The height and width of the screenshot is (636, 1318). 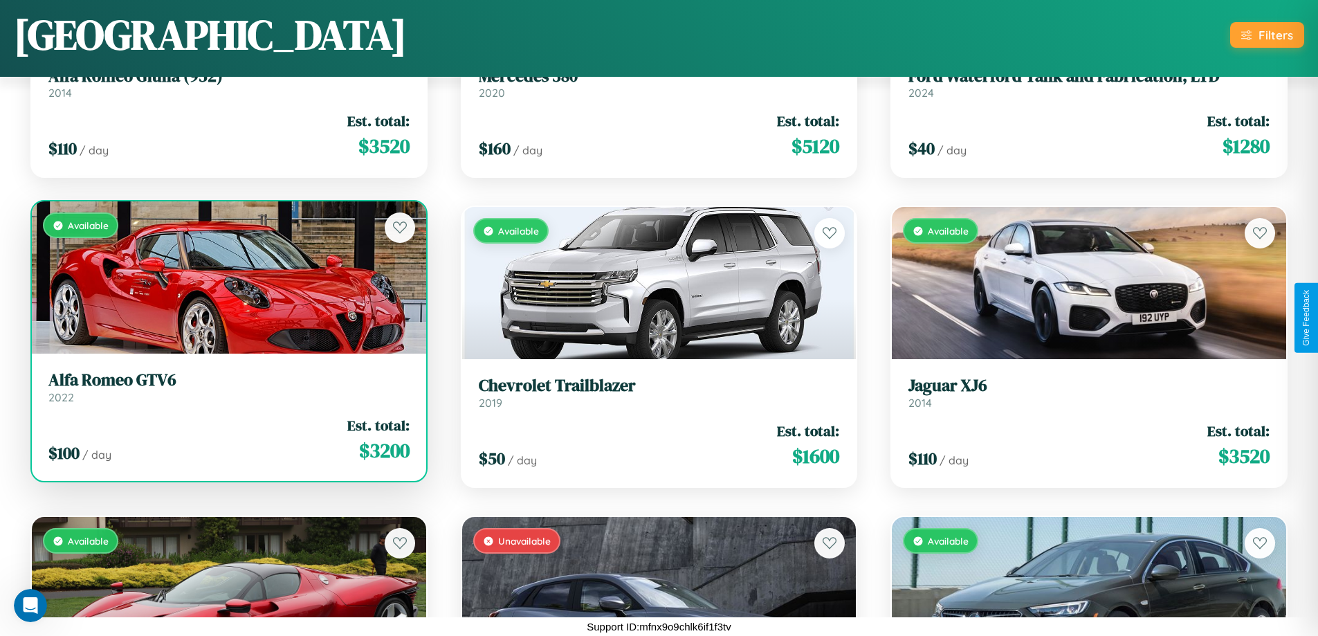 I want to click on a: Mercedes 3802020, so click(x=659, y=83).